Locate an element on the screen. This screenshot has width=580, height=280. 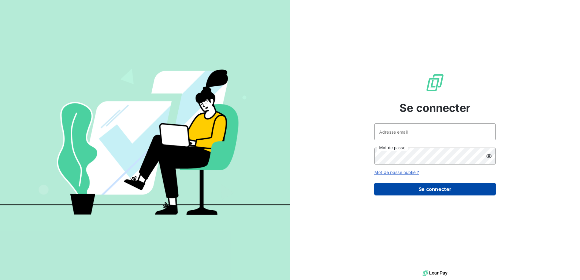
button: Se connecter is located at coordinates (435, 189).